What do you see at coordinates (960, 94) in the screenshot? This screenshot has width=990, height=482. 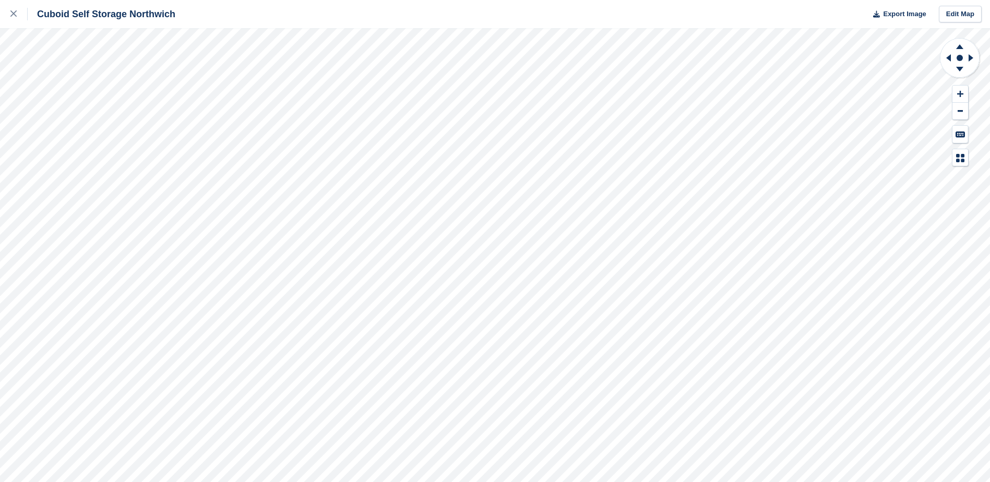 I see `button: Zoom In` at bounding box center [960, 94].